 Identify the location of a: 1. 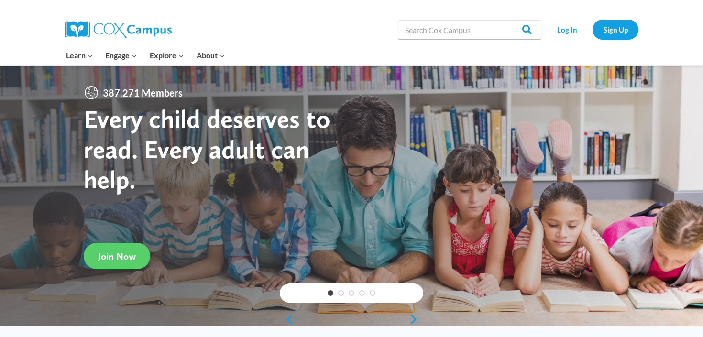
(330, 293).